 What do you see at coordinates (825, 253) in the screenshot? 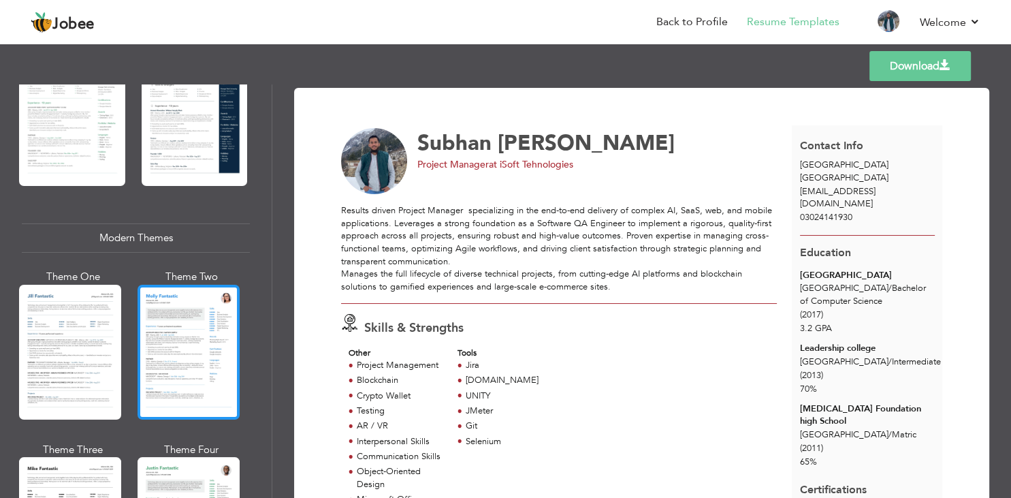
I see `span: Education` at bounding box center [825, 253].